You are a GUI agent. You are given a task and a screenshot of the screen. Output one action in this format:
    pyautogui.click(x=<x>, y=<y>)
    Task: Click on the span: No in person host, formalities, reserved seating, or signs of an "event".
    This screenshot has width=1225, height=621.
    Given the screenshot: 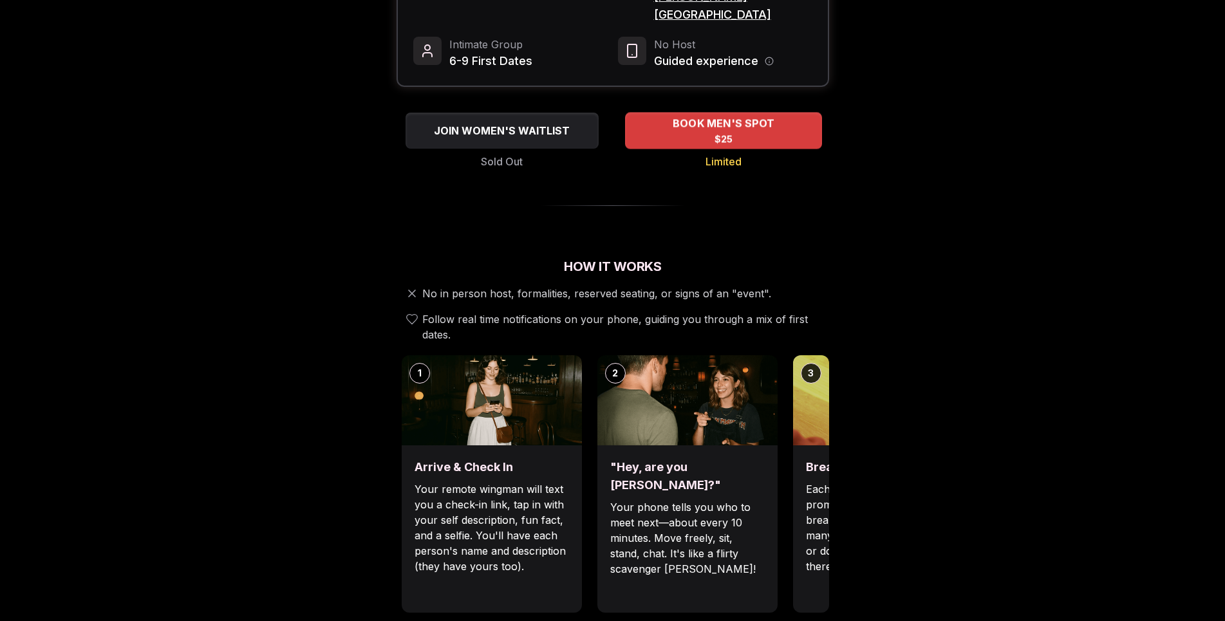 What is the action you would take?
    pyautogui.click(x=597, y=294)
    